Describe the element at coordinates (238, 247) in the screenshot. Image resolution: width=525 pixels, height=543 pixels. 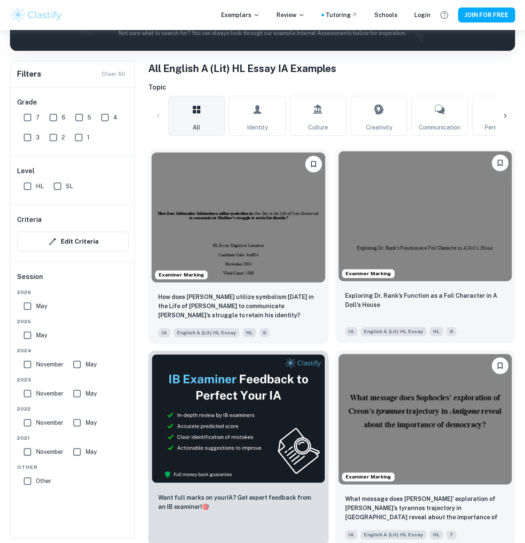
I see `a: Examiner MarkingPlease log in to bookmark exemplarsHow does Aleksander Solzhenitsyn utilize symbo...` at that location.